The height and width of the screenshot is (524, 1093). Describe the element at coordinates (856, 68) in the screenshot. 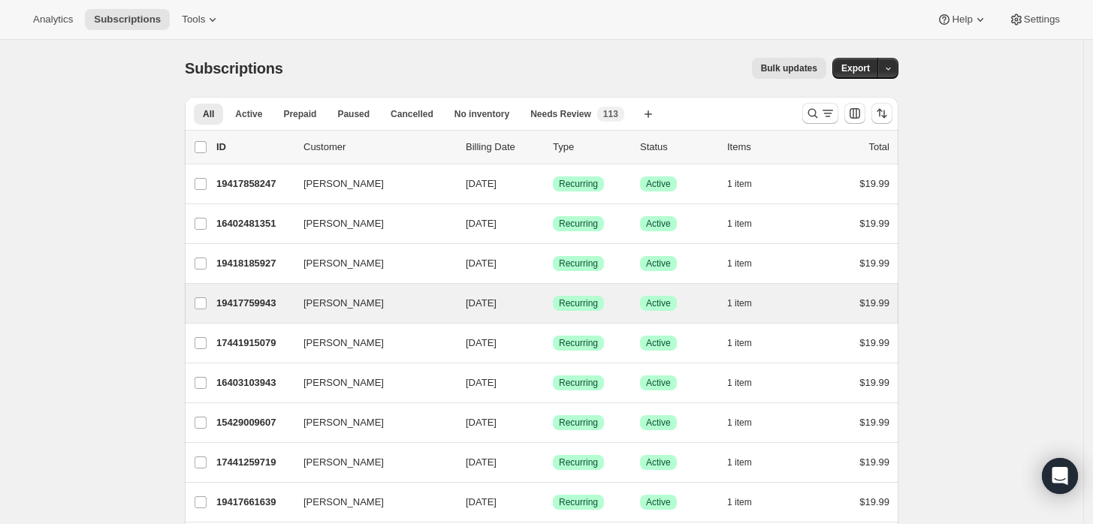

I see `button: Export` at that location.